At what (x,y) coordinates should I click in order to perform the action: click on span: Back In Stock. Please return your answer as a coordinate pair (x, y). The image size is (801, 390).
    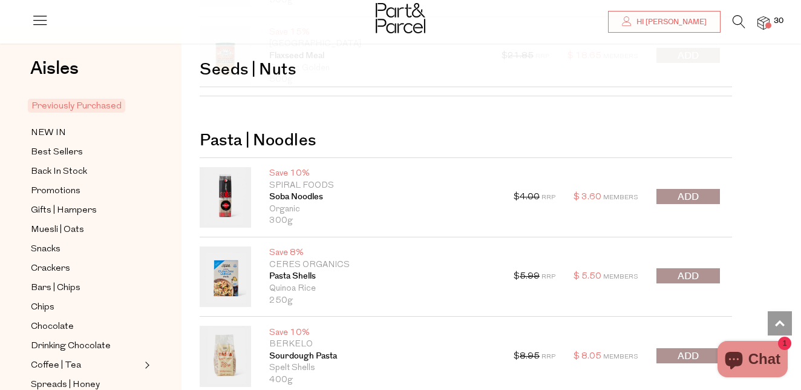
    Looking at the image, I should click on (59, 172).